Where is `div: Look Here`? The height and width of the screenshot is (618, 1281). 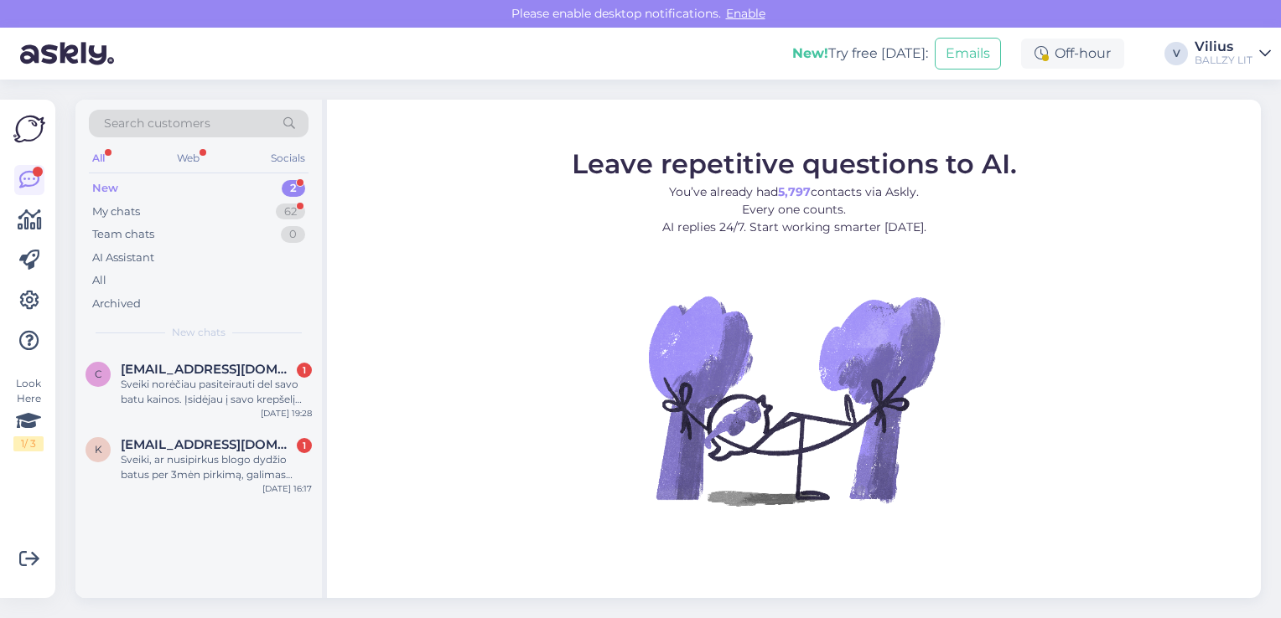 div: Look Here is located at coordinates (28, 414).